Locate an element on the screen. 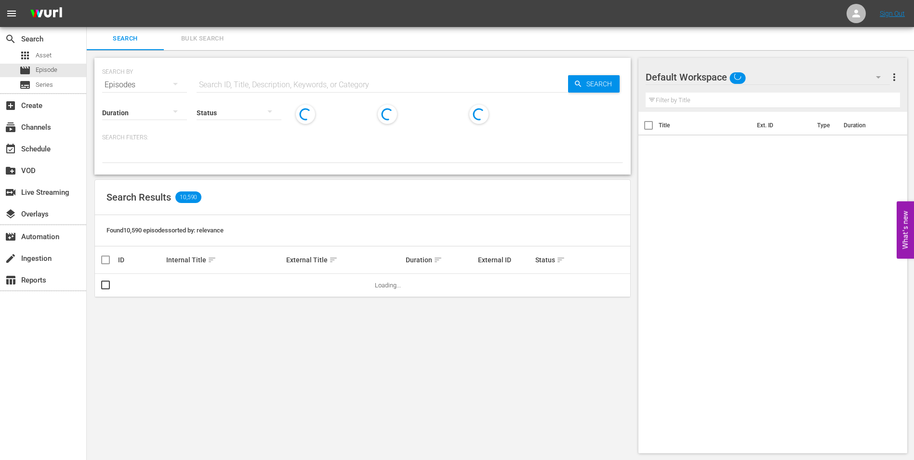  a: Sign Out is located at coordinates (893, 13).